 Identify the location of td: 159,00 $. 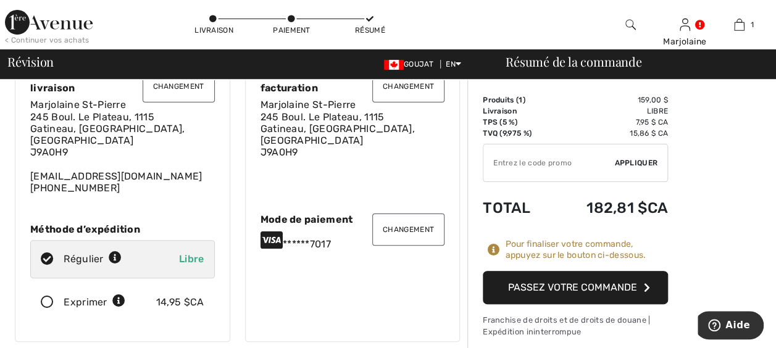
(610, 100).